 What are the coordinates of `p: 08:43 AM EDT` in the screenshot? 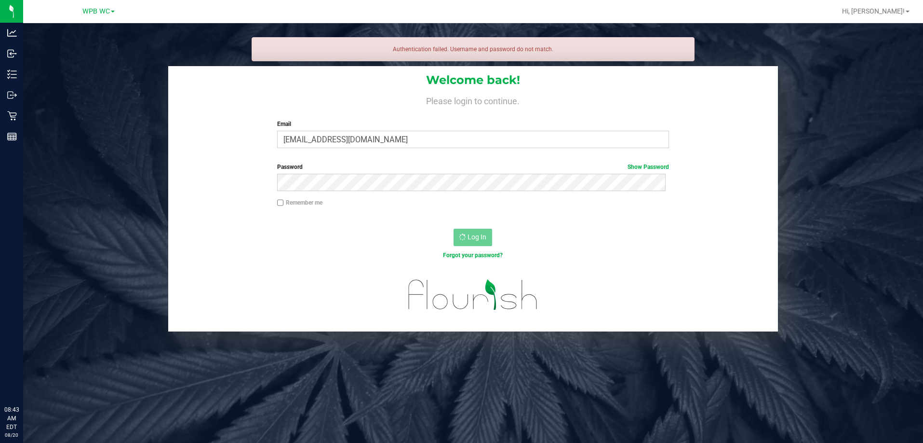 It's located at (12, 418).